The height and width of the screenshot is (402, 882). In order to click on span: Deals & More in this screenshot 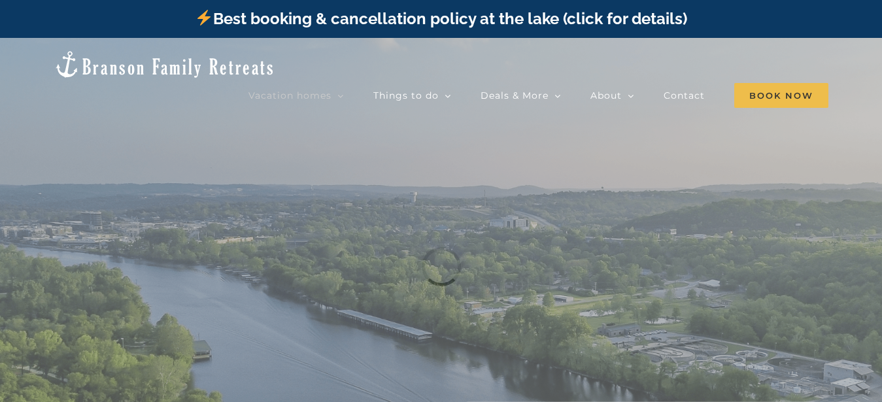, I will do `click(514, 95)`.